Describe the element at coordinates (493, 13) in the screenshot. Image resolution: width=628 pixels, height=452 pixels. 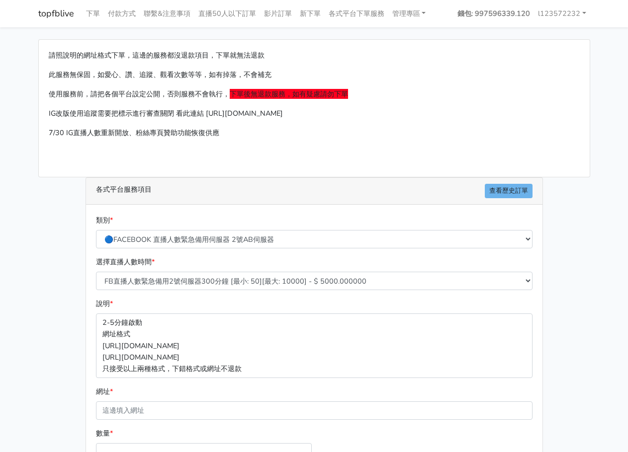
I see `strong: 錢包: 997596339.120` at that location.